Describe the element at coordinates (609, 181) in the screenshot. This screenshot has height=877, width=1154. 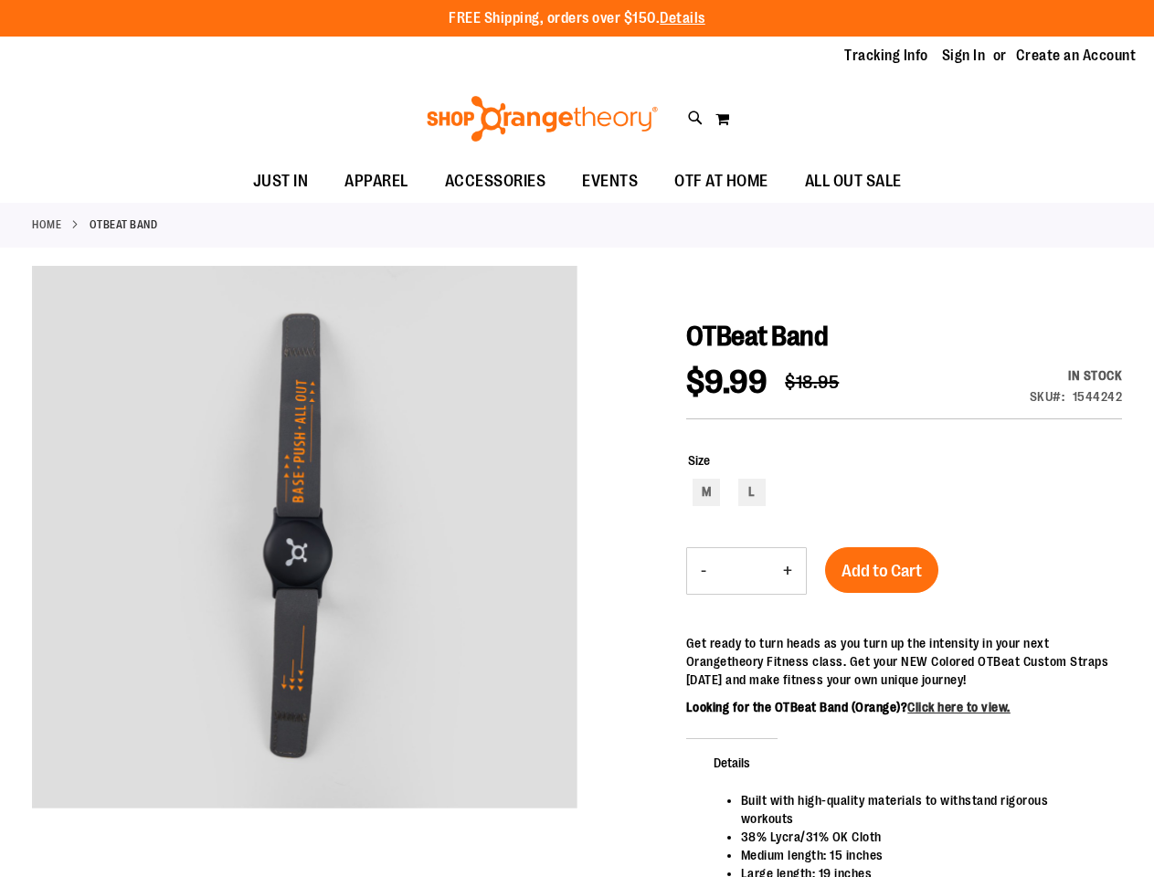
I see `span: EVENTS` at that location.